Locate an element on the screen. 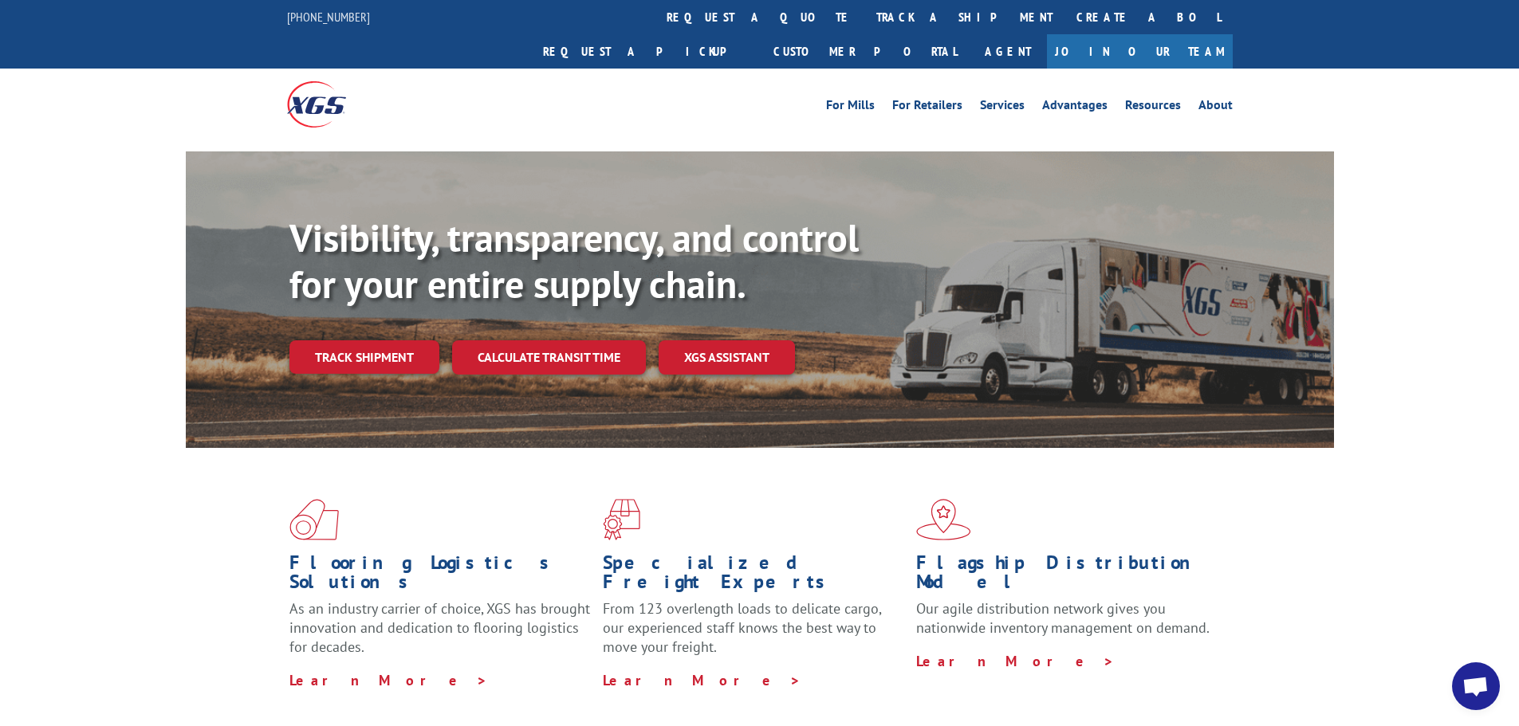 Image resolution: width=1519 pixels, height=726 pixels. h1: Flooring Logistics Solutions is located at coordinates (440, 577).